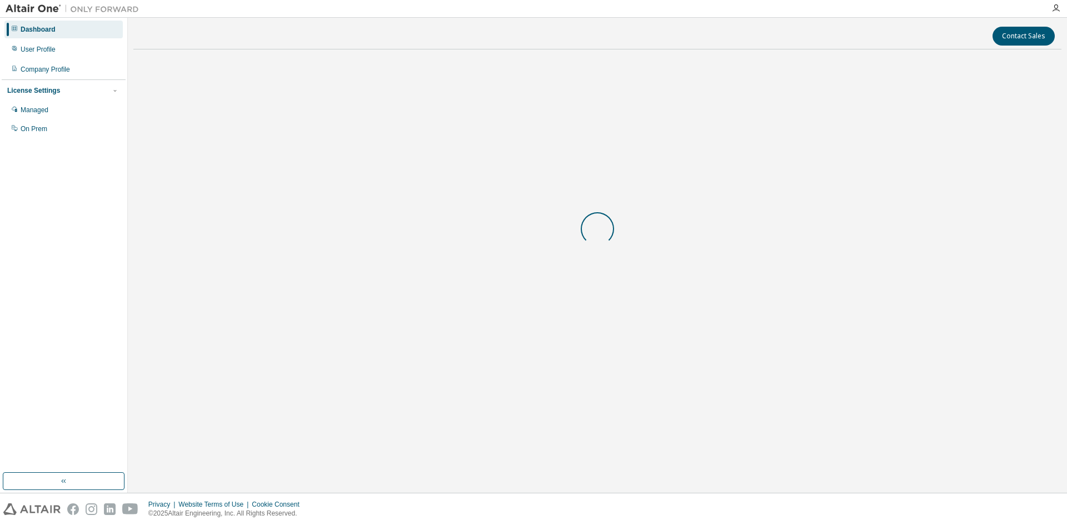 The width and height of the screenshot is (1067, 525). Describe the element at coordinates (75, 9) in the screenshot. I see `img: Altair One` at that location.